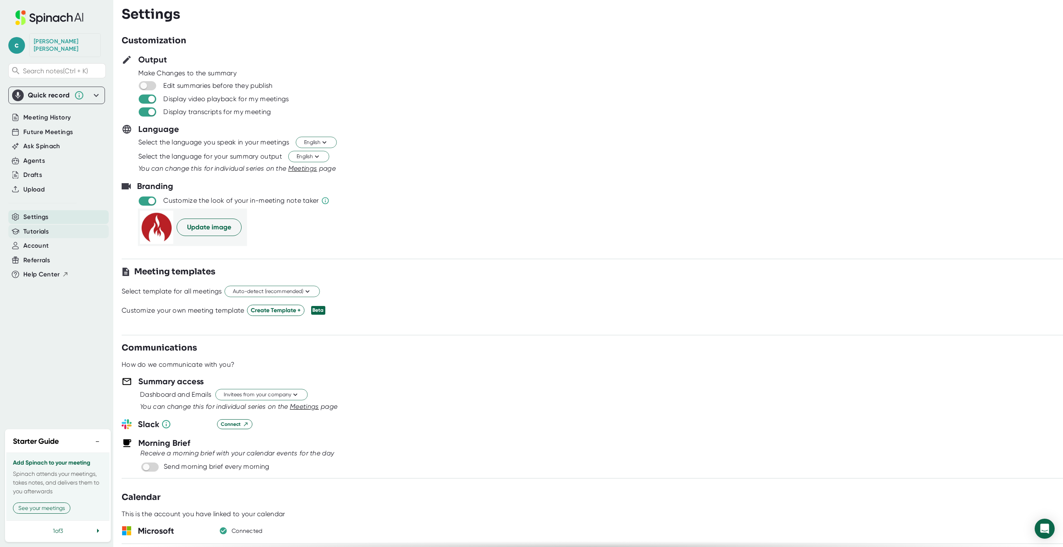 This screenshot has height=547, width=1063. What do you see at coordinates (151, 14) in the screenshot?
I see `h3: Settings` at bounding box center [151, 14].